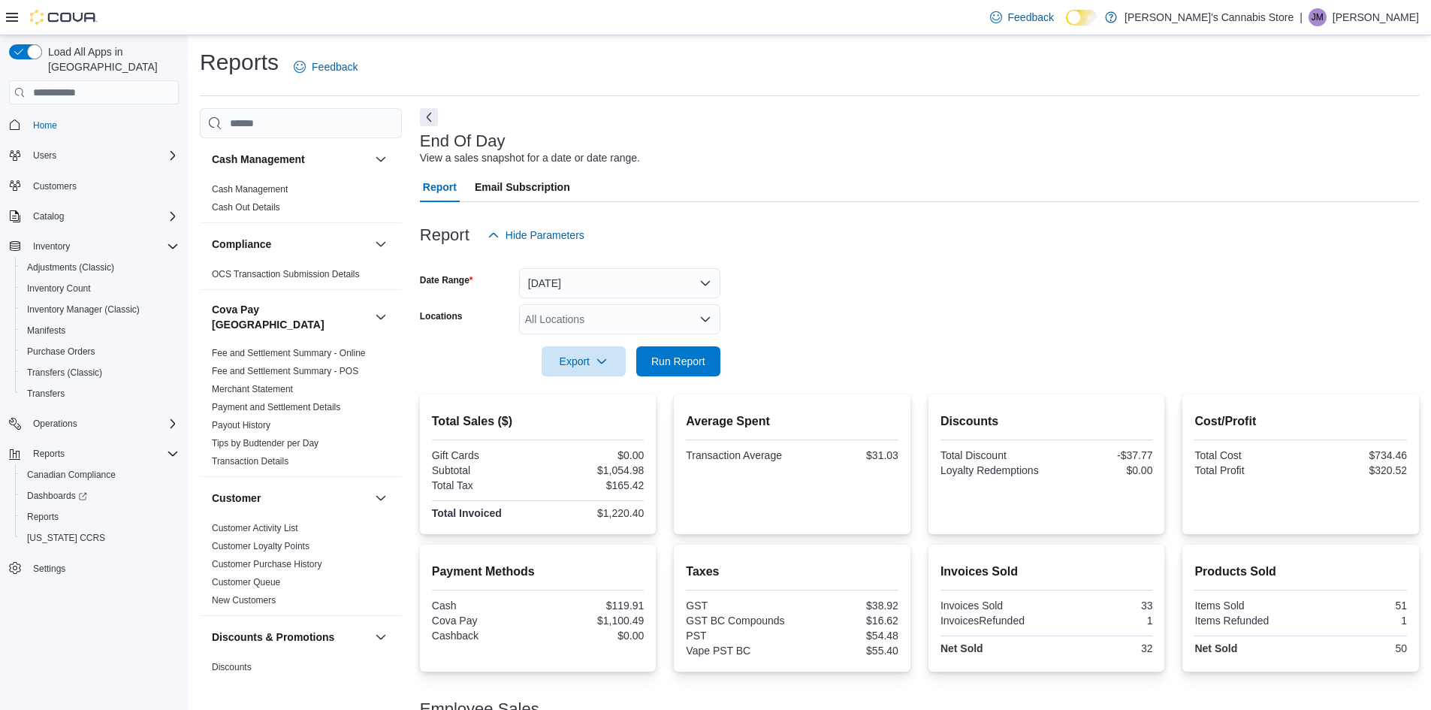  What do you see at coordinates (1100, 455) in the screenshot?
I see `div: -$37.77` at bounding box center [1100, 455].